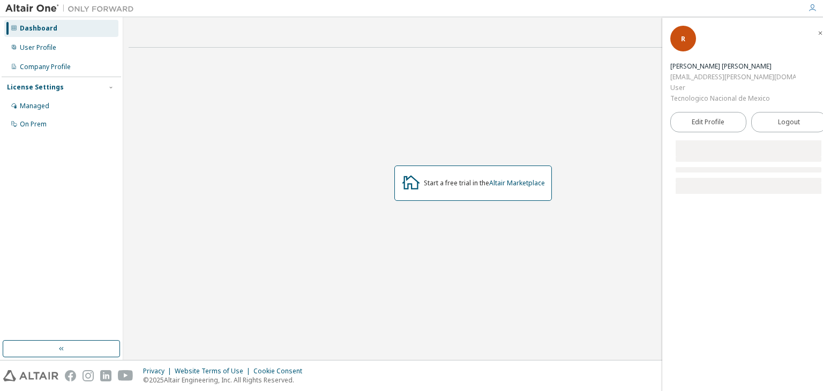 The image size is (823, 391). What do you see at coordinates (70, 376) in the screenshot?
I see `img: facebook.svg` at bounding box center [70, 376].